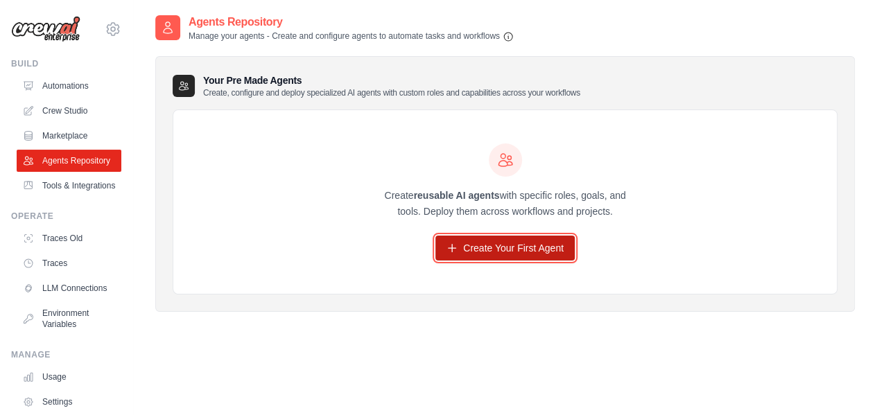 This screenshot has height=415, width=877. What do you see at coordinates (69, 264) in the screenshot?
I see `a: Traces` at bounding box center [69, 264].